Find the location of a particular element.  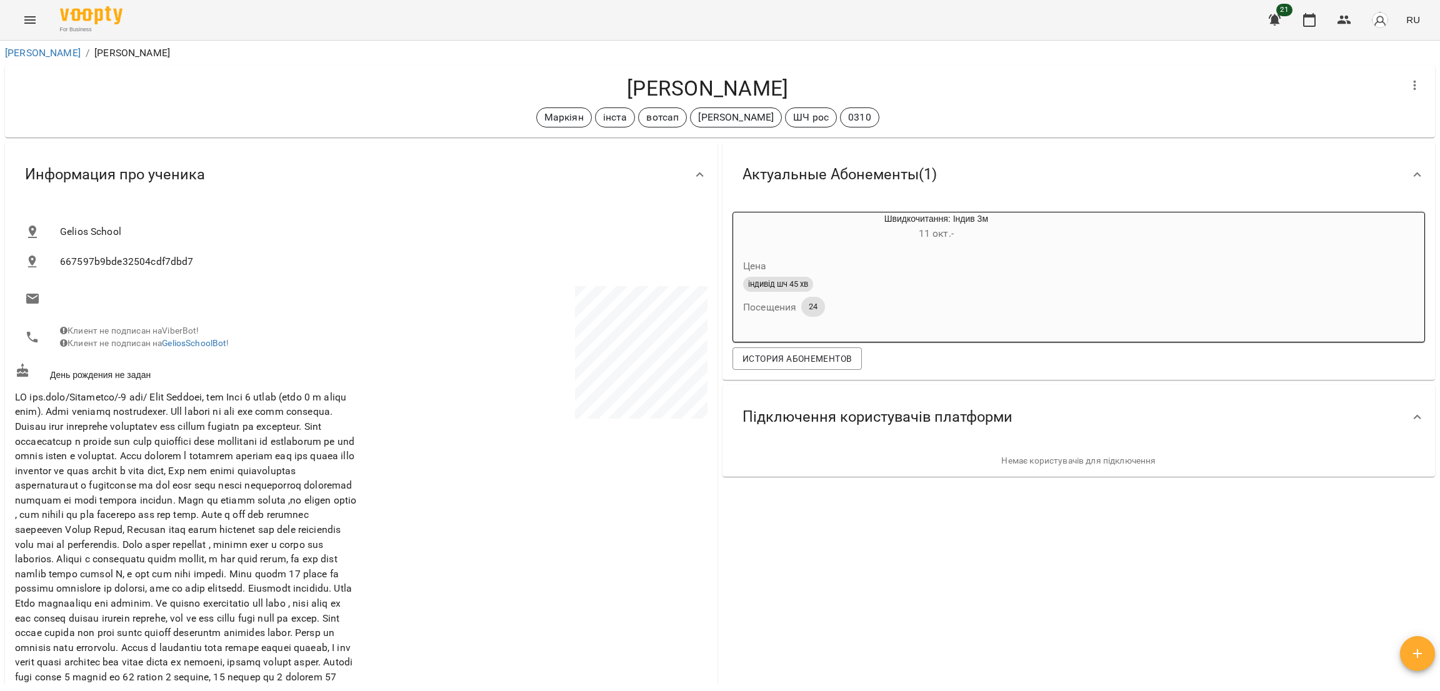

div: День рождения не задан is located at coordinates (187, 372).